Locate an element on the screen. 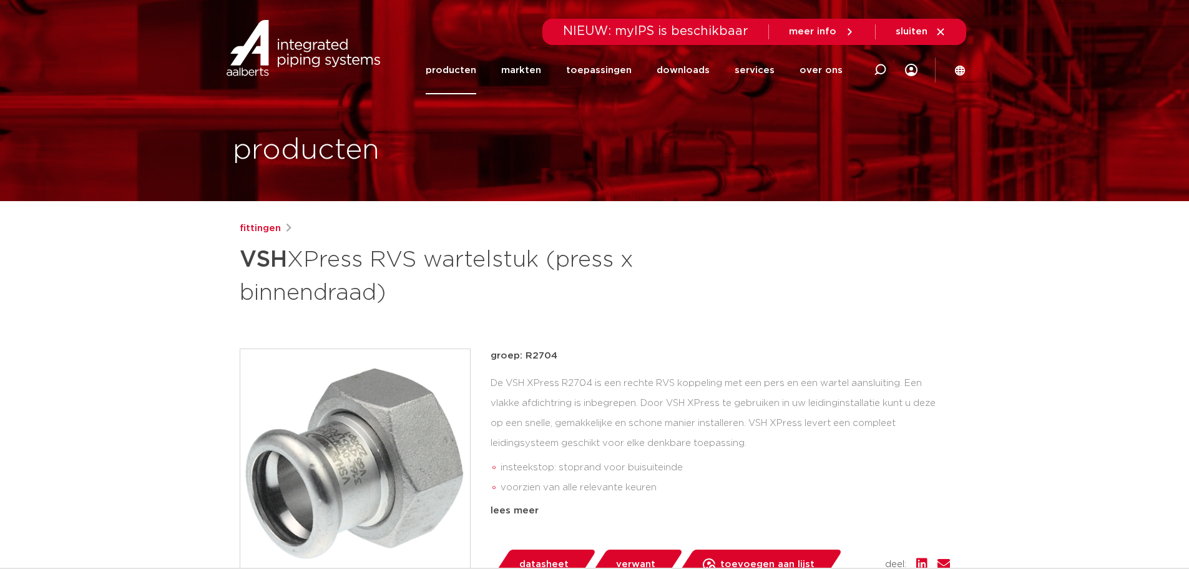 This screenshot has height=569, width=1189. a: toepassingen is located at coordinates (599, 70).